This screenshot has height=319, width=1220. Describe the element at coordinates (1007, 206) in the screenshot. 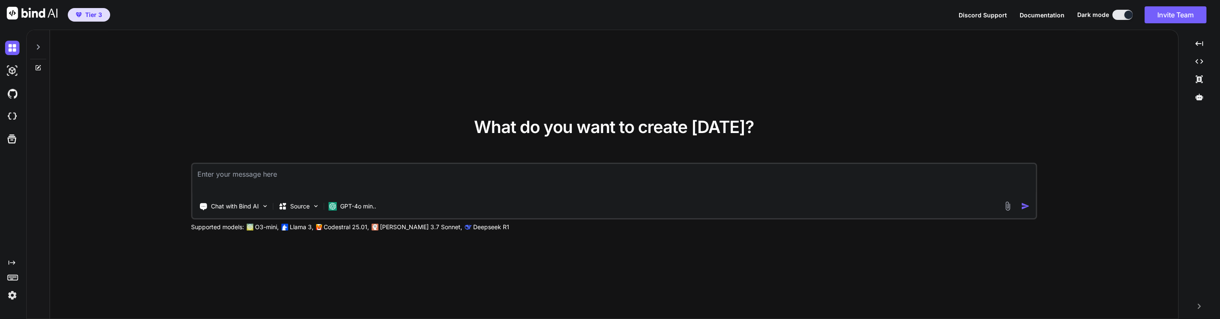

I see `img: attachment` at that location.